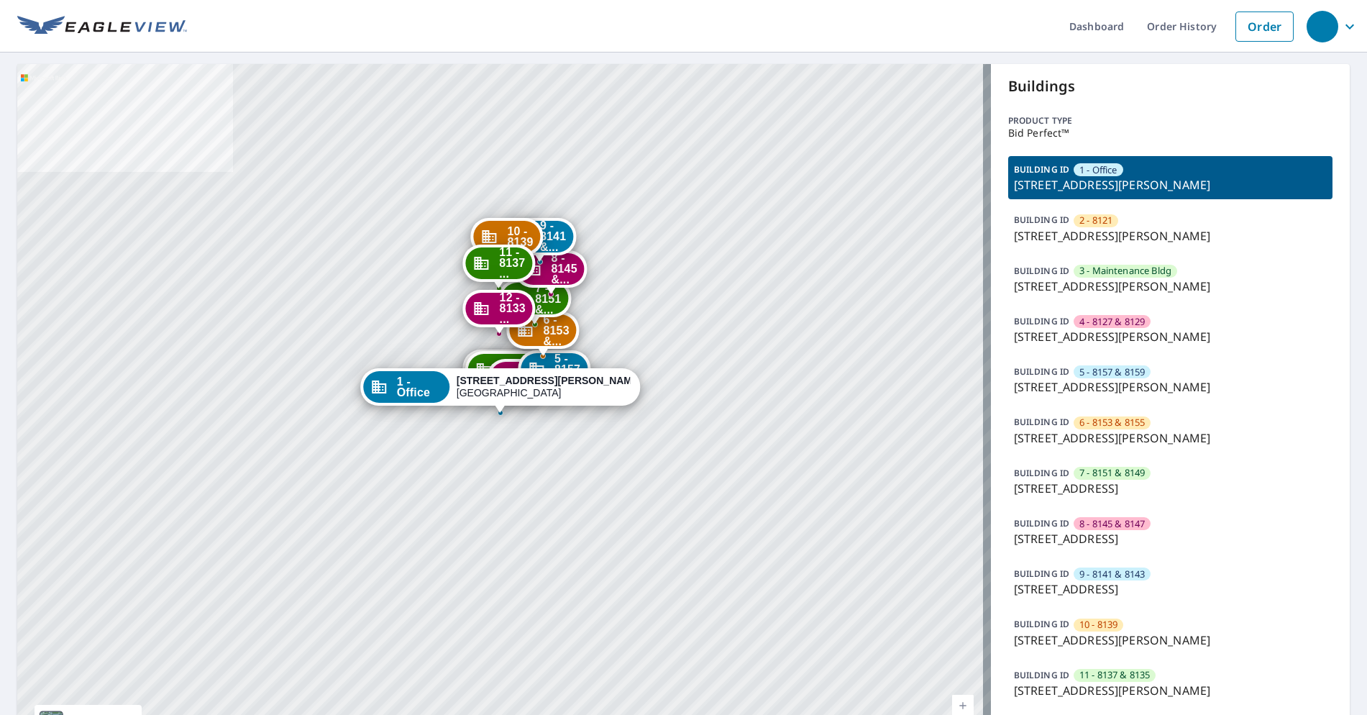 The height and width of the screenshot is (715, 1367). Describe the element at coordinates (506, 240) in the screenshot. I see `div: Dropped pin, building 10 - 8139, Commercial property, 2248 S Buckner Blvd Dallas, TX 75227` at that location.